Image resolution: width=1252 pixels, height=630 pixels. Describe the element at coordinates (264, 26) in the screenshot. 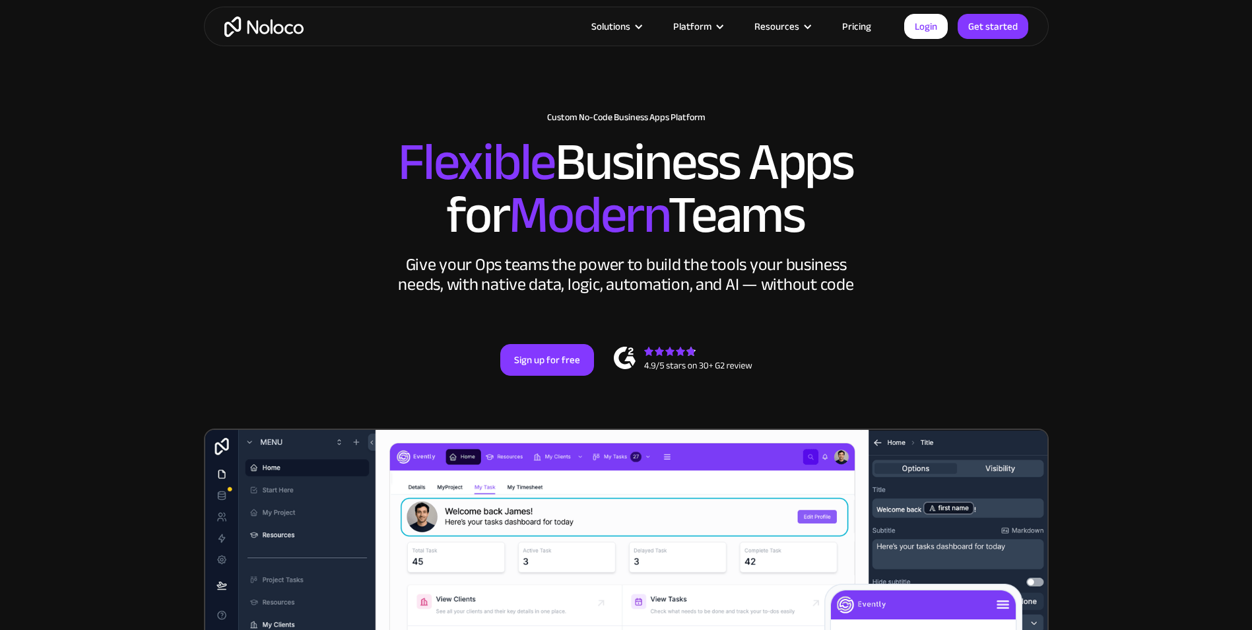

I see `a: home` at that location.